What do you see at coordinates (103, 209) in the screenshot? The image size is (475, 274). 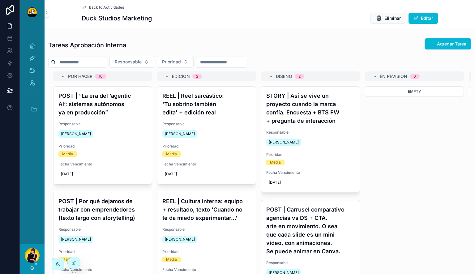 I see `h4: POST | Por qué dejamos de trabajar con emprendedores (texto largo con storytelling)` at bounding box center [103, 209].